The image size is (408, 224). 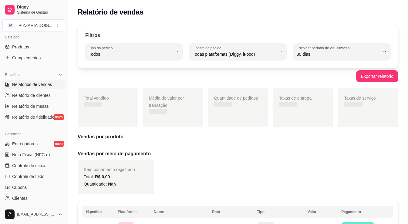 What do you see at coordinates (377, 76) in the screenshot?
I see `button: Exportar relatório` at bounding box center [377, 76].